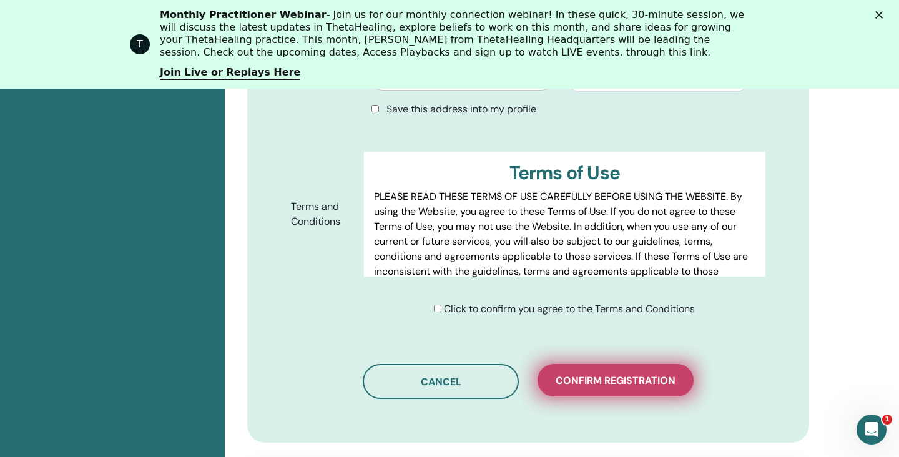 Image resolution: width=899 pixels, height=457 pixels. Describe the element at coordinates (887, 419) in the screenshot. I see `span: 1` at that location.